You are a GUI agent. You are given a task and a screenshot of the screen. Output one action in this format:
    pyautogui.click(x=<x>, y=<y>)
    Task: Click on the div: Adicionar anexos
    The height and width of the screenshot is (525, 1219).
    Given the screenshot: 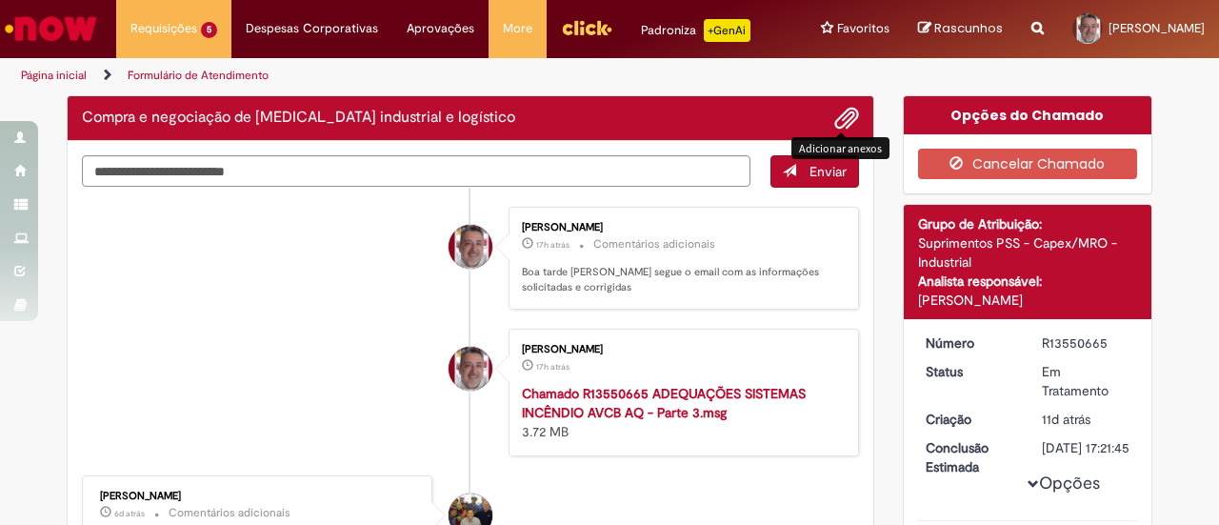 What is the action you would take?
    pyautogui.click(x=840, y=148)
    